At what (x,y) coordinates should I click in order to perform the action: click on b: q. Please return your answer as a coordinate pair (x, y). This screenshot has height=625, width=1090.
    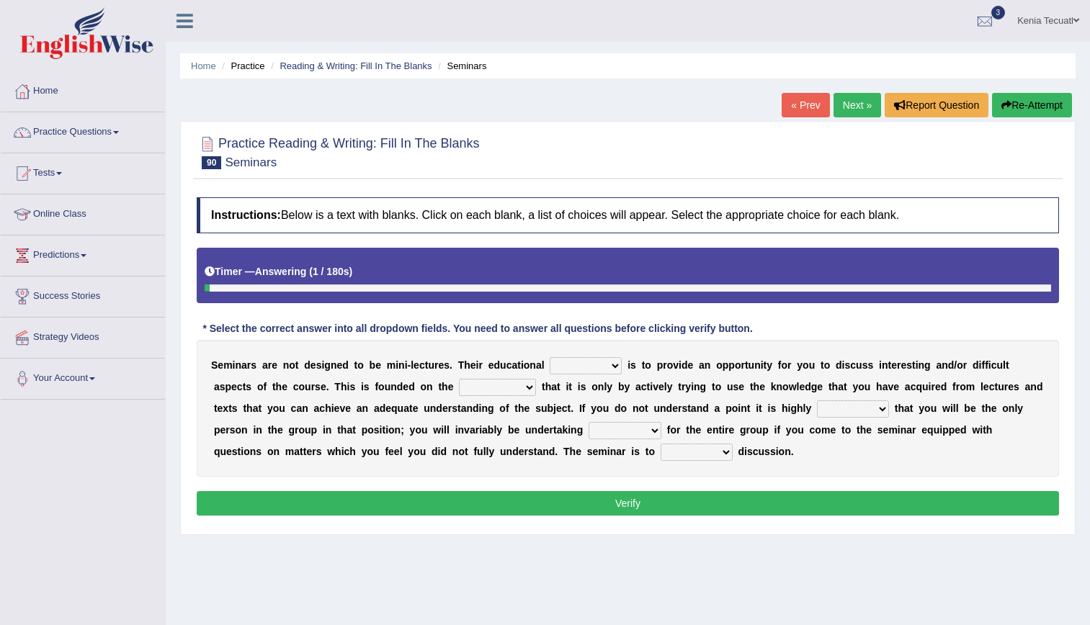
    Looking at the image, I should click on (919, 387).